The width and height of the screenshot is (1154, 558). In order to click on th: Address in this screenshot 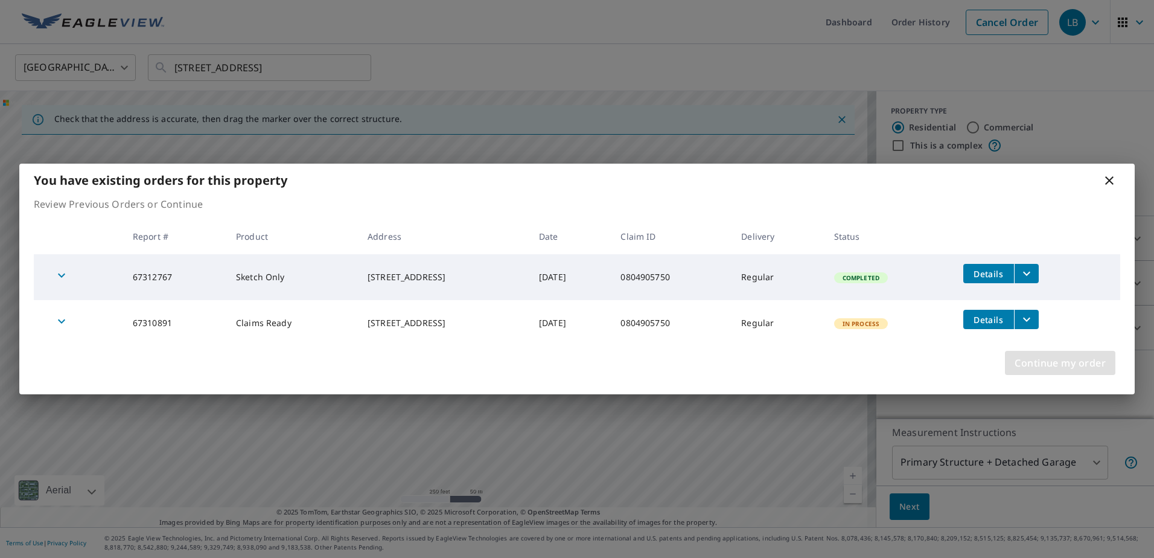, I will do `click(444, 236)`.